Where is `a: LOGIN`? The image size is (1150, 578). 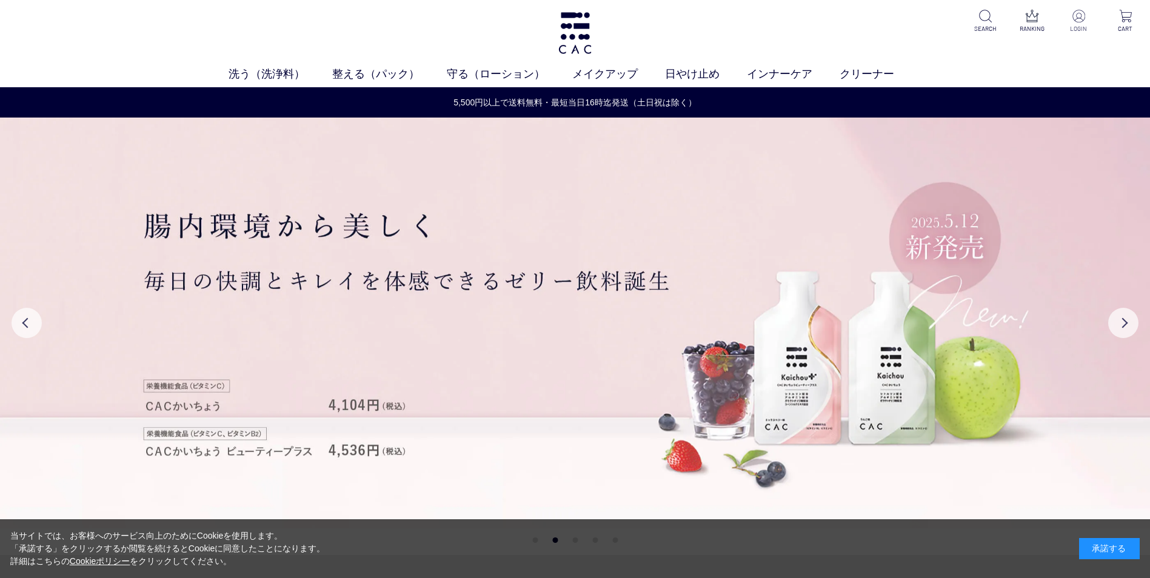
a: LOGIN is located at coordinates (1079, 21).